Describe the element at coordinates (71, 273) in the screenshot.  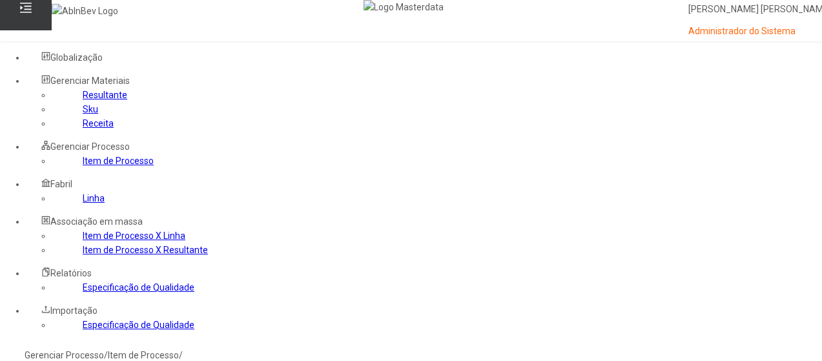
I see `span: Relatórios` at that location.